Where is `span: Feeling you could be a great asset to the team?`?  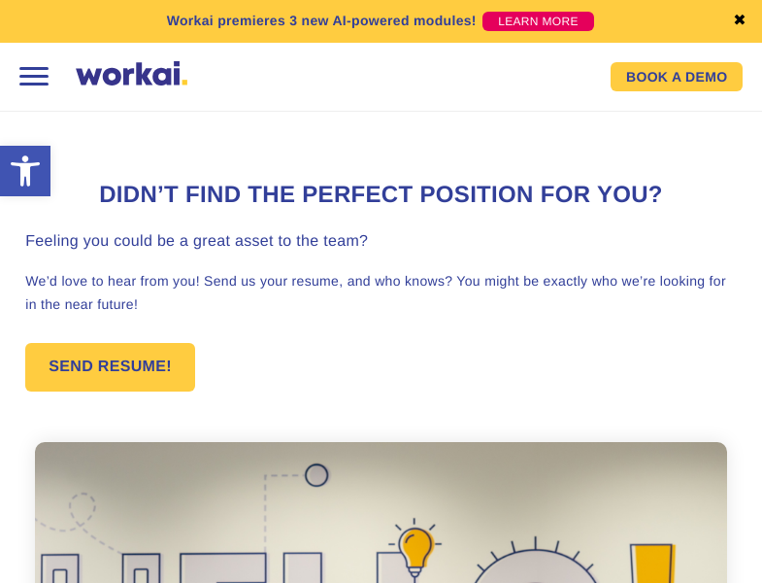 span: Feeling you could be a great asset to the team? is located at coordinates (196, 241).